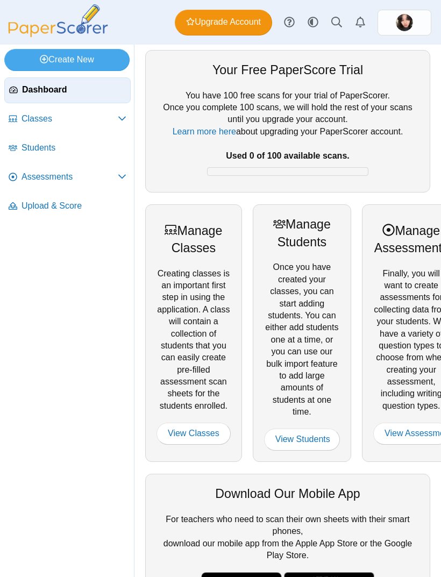 This screenshot has width=441, height=577. I want to click on a: Dashboard, so click(67, 90).